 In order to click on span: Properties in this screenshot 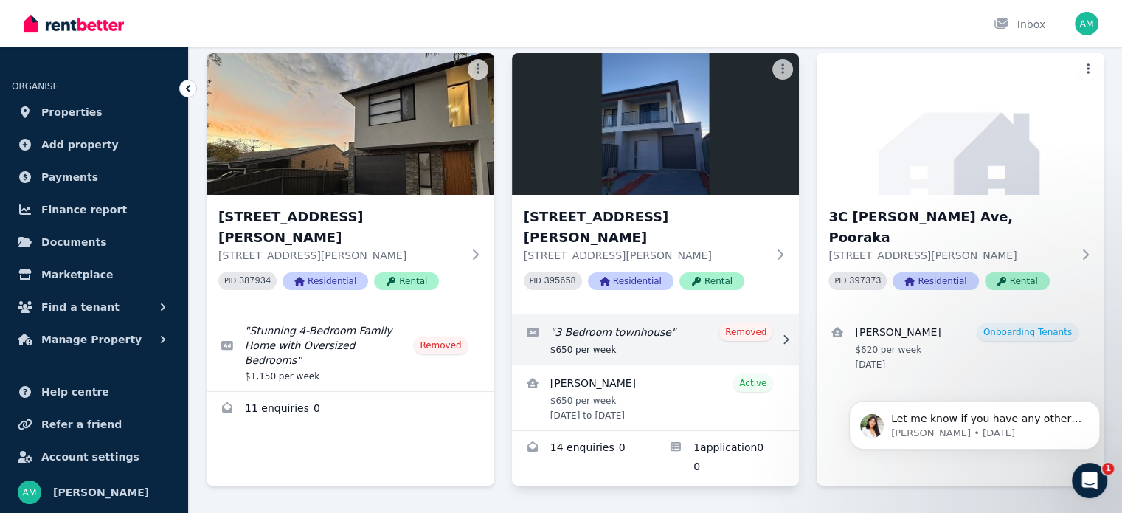, I will do `click(72, 112)`.